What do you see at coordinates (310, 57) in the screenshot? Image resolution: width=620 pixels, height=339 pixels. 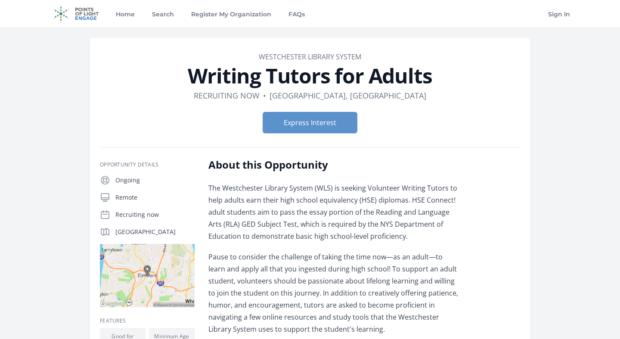 I see `a: Westchester Library System` at bounding box center [310, 57].